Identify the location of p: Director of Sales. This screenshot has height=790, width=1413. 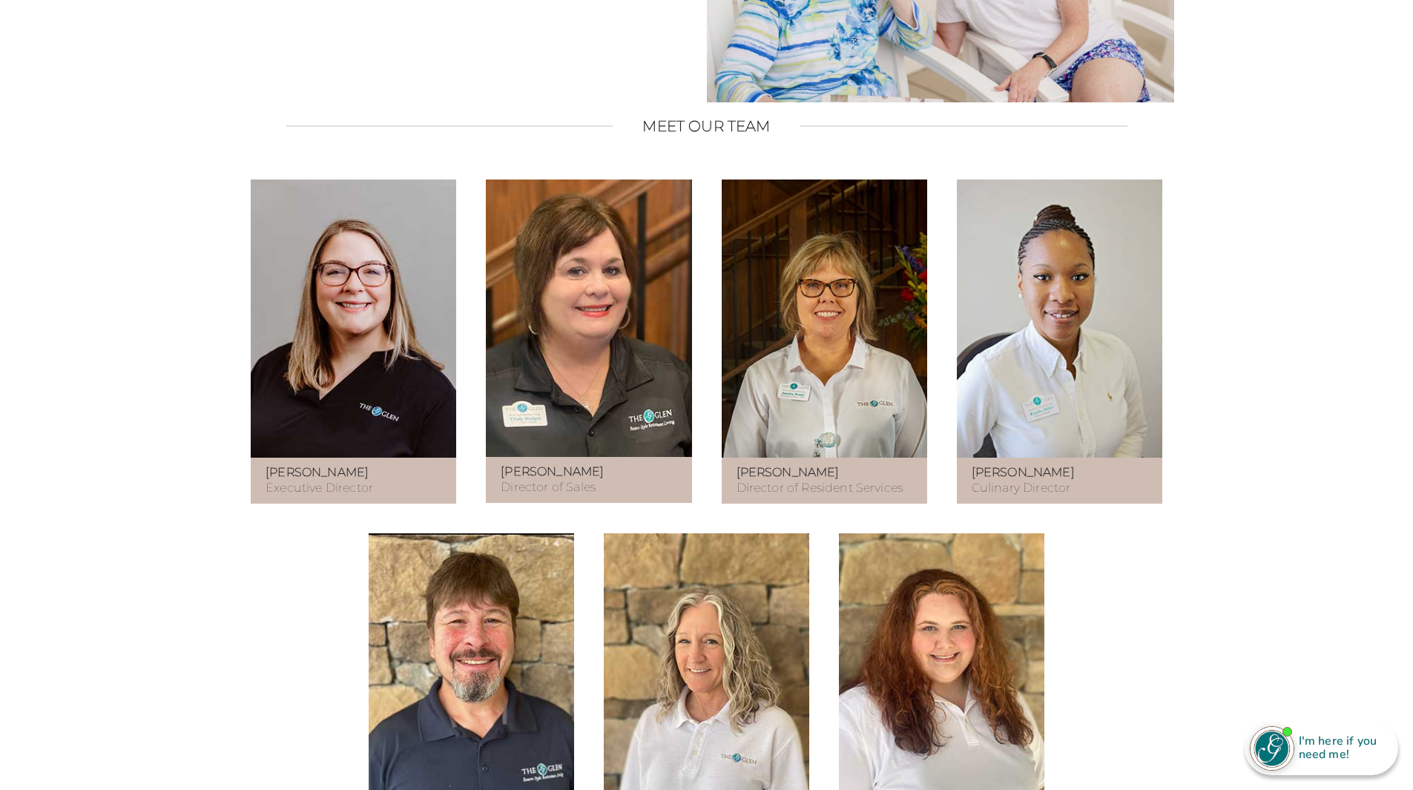
(588, 480).